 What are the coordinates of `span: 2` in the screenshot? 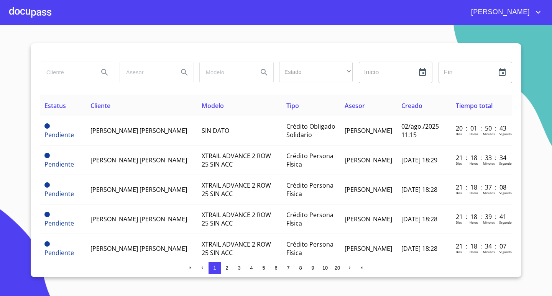 It's located at (227, 268).